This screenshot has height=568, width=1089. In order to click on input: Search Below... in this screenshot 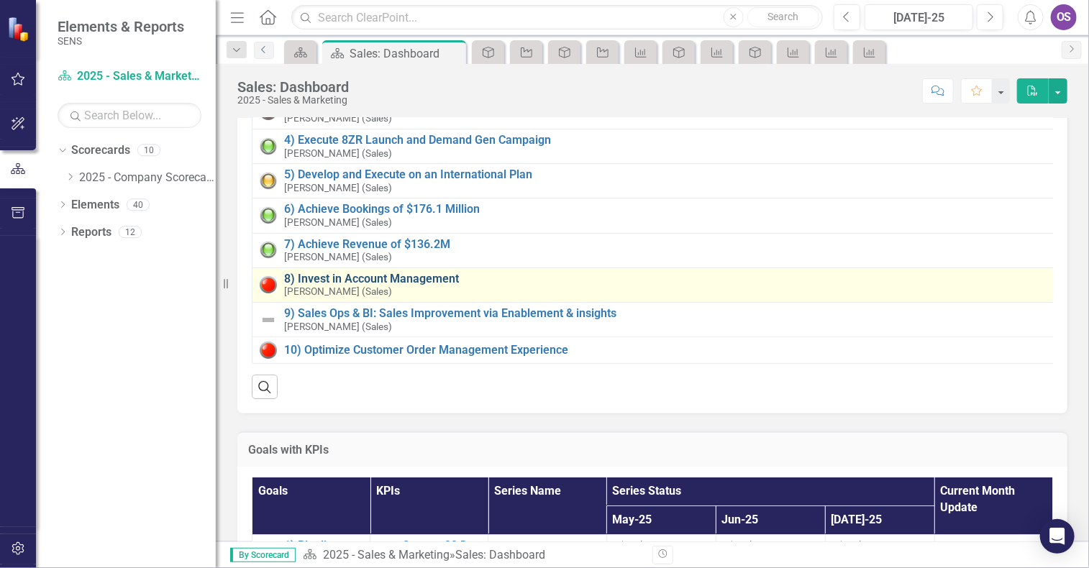, I will do `click(129, 115)`.